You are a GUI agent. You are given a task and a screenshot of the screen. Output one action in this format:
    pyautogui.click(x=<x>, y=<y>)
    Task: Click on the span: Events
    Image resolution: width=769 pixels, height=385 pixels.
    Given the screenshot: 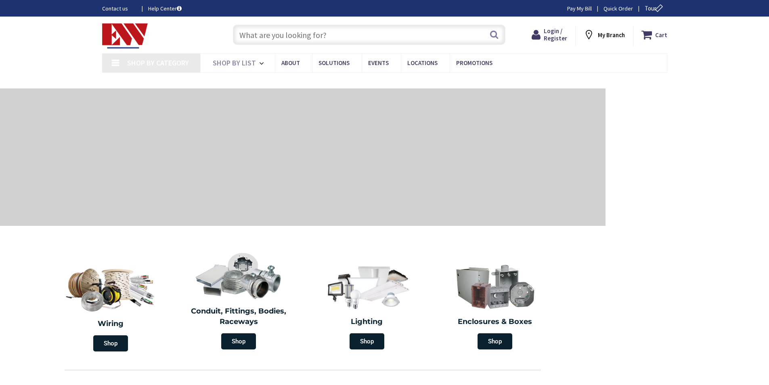 What is the action you would take?
    pyautogui.click(x=378, y=63)
    